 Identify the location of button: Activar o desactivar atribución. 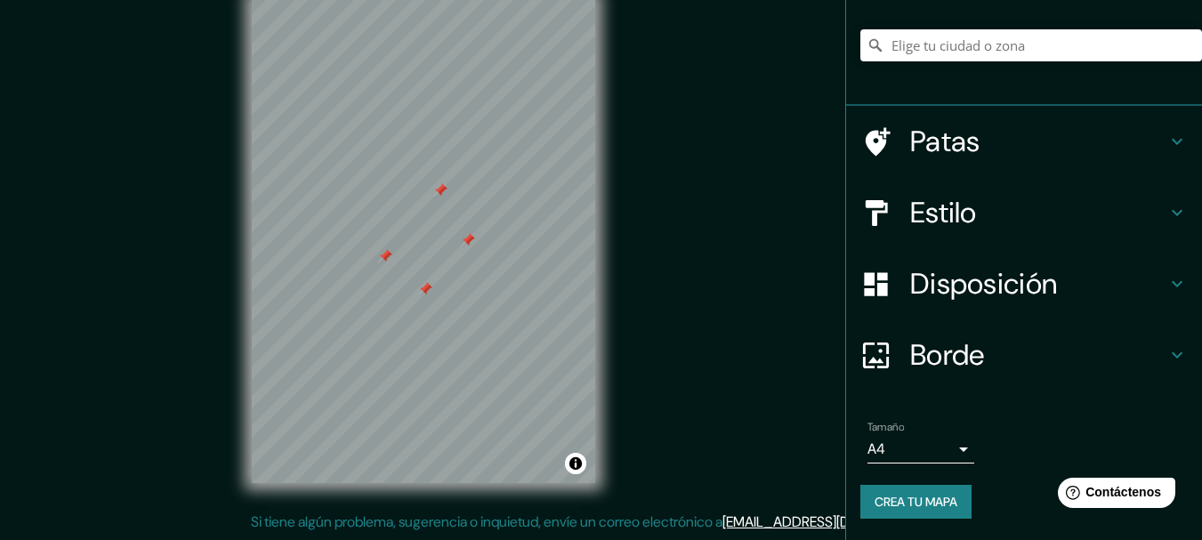
(576, 464).